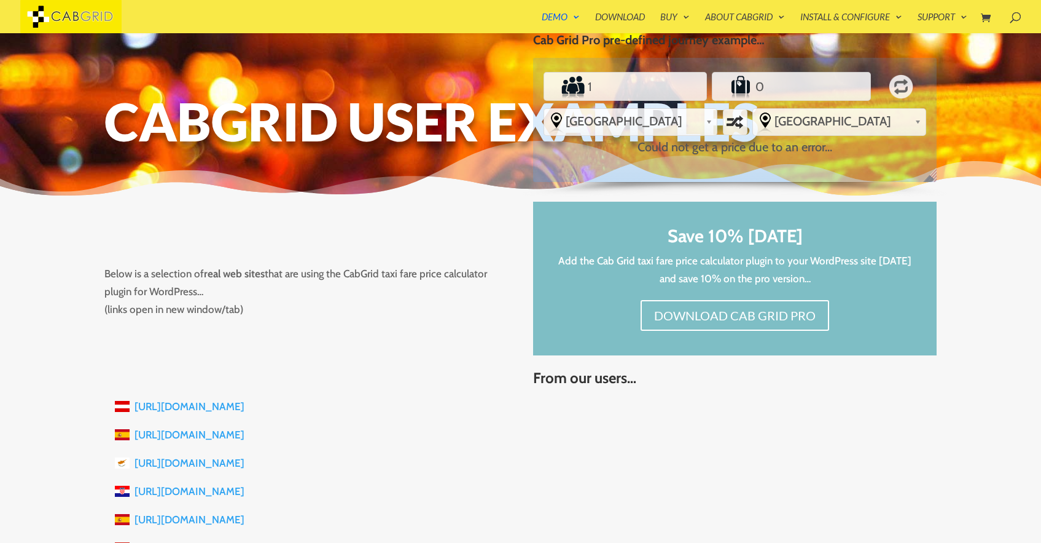 The image size is (1041, 543). What do you see at coordinates (734, 87) in the screenshot?
I see `label: Number of Suitcases` at bounding box center [734, 87].